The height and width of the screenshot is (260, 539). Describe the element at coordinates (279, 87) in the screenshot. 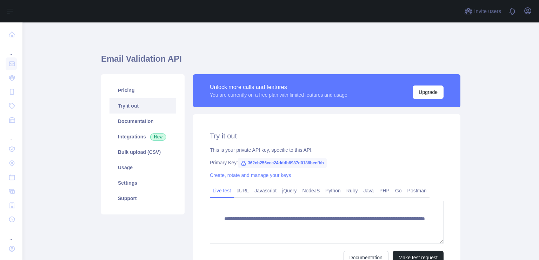

I see `div: Unlock more calls and features` at that location.